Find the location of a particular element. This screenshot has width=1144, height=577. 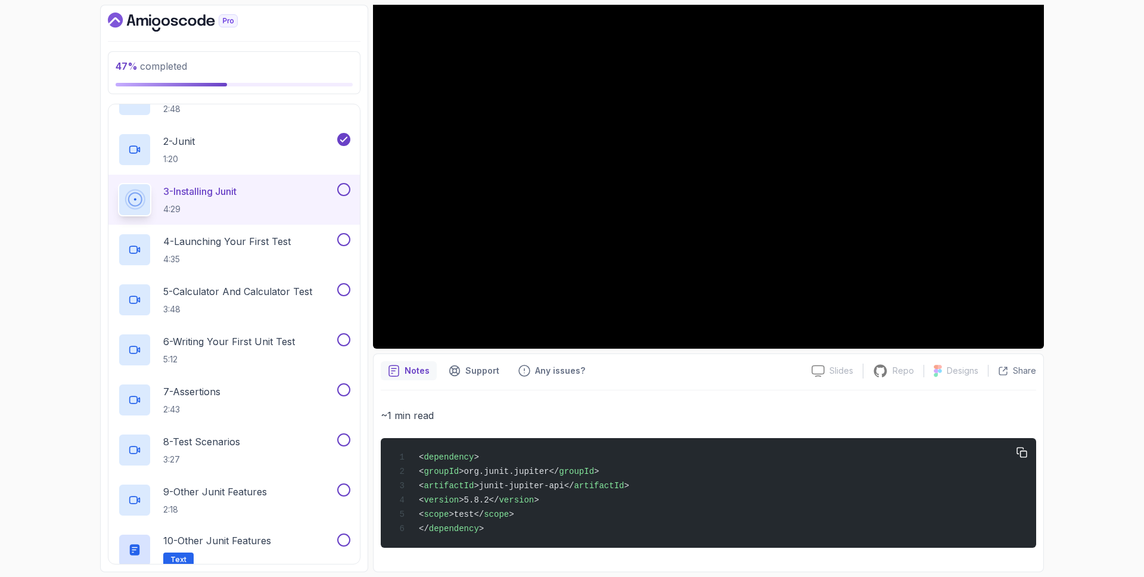

span: >5.8.2</ is located at coordinates (478, 500).